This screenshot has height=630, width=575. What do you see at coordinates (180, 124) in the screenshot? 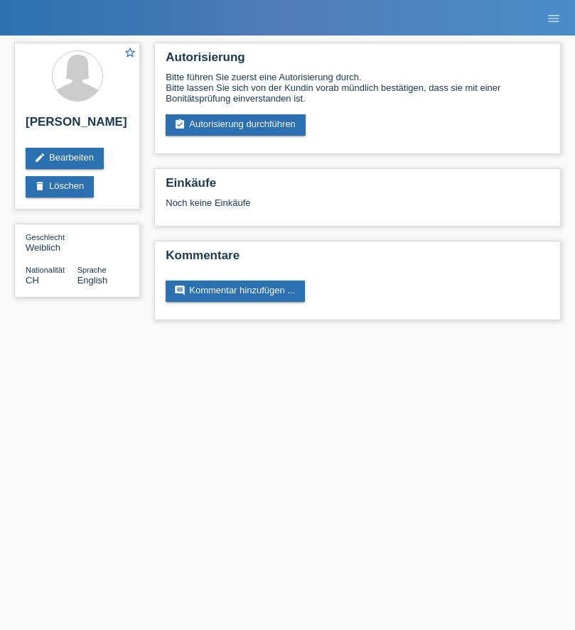
I see `i: assignment_turned_in` at bounding box center [180, 124].